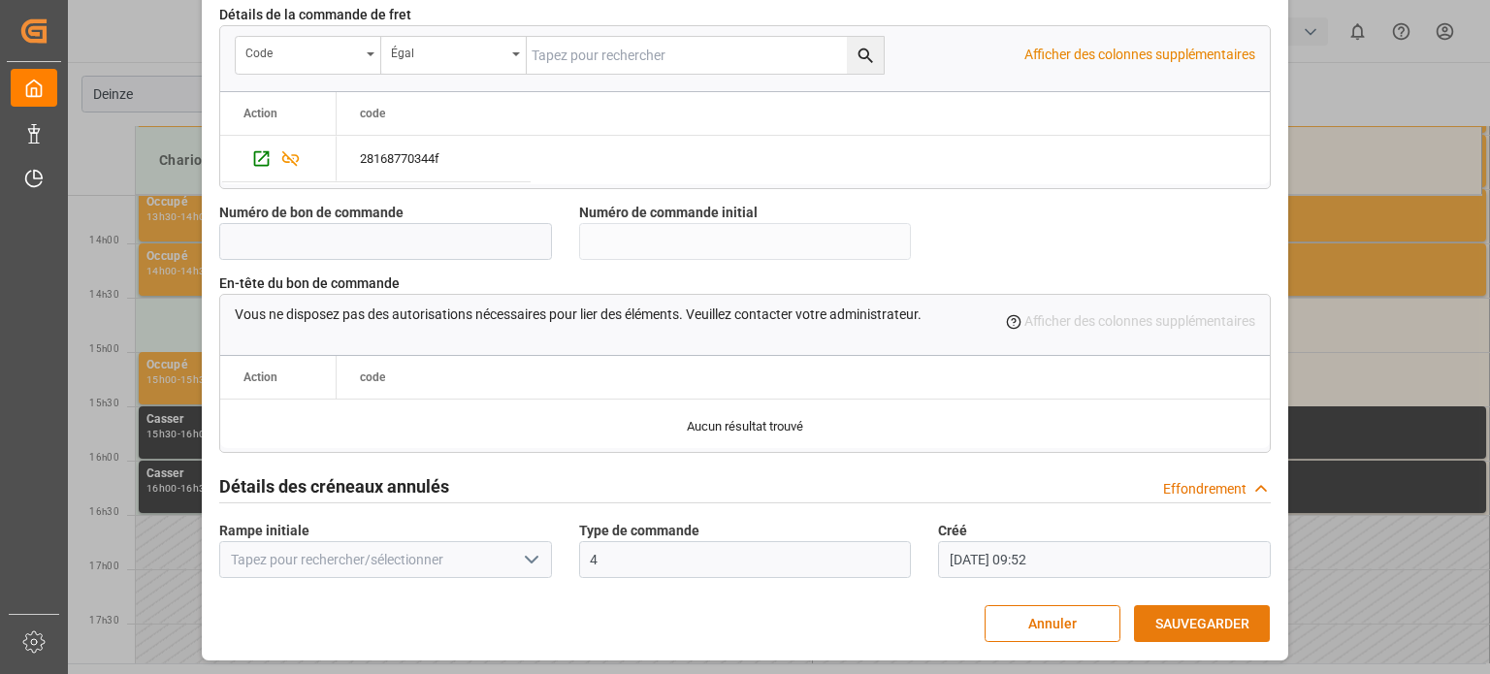 The image size is (1490, 674). Describe the element at coordinates (1052, 624) in the screenshot. I see `font: Annuler` at that location.